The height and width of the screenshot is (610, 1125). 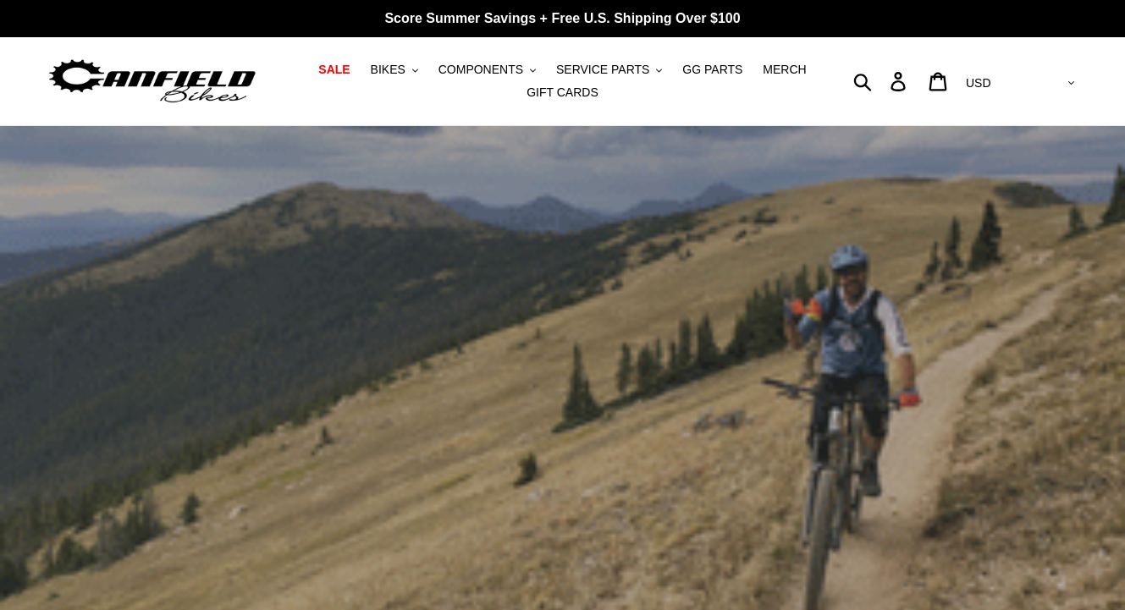 I want to click on a: GIFT CARDS, so click(x=562, y=92).